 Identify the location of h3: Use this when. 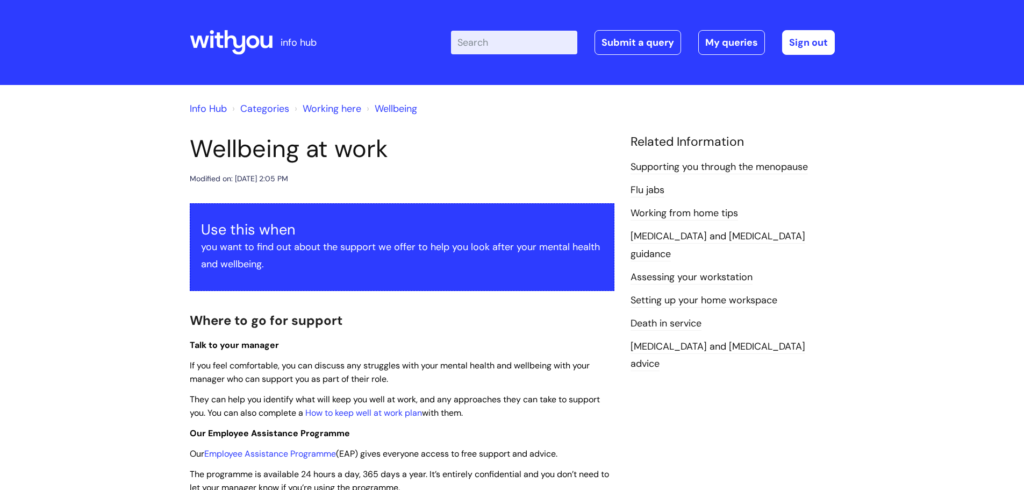
(402, 230).